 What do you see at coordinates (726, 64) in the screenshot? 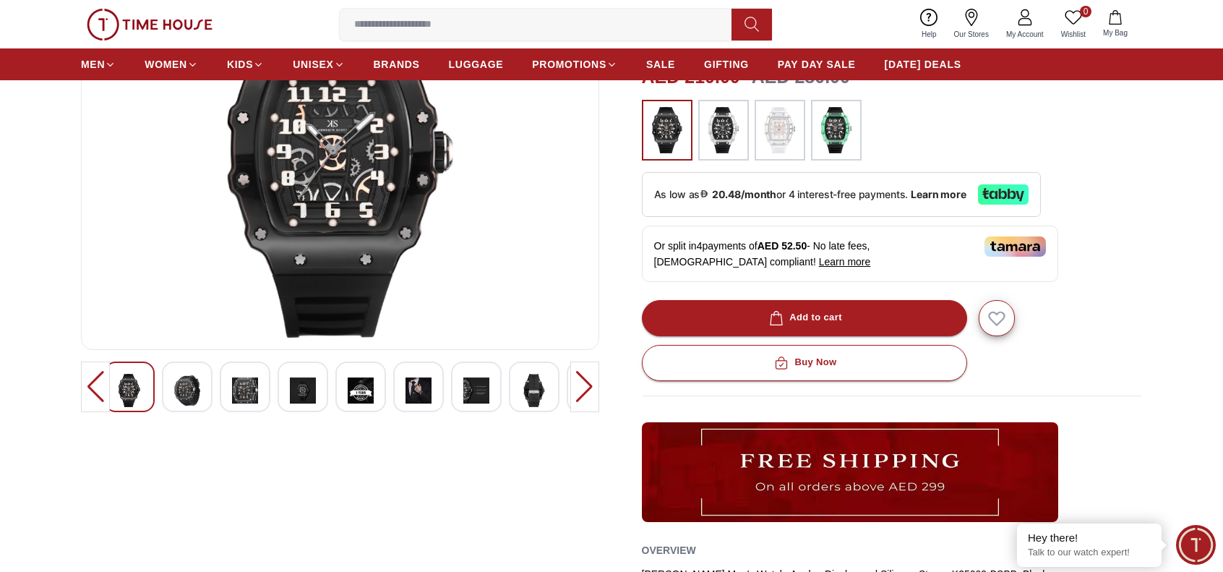
I see `a: GIFTING` at bounding box center [726, 64].